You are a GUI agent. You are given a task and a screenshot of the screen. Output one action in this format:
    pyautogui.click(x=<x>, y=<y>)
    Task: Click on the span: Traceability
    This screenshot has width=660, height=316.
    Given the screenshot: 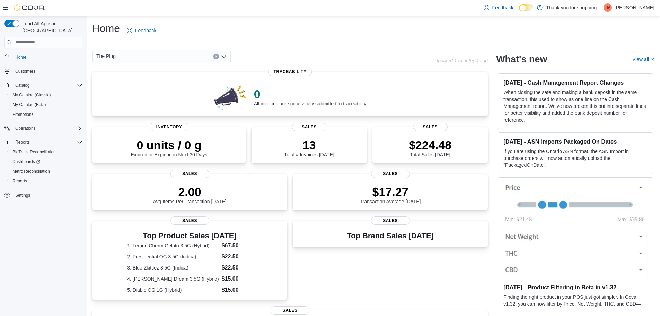 What is the action you would take?
    pyautogui.click(x=290, y=72)
    